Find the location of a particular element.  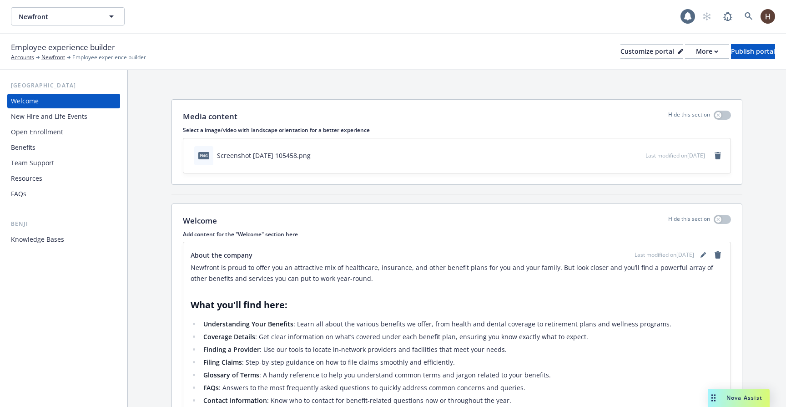

button: Customize portal is located at coordinates (652, 51).